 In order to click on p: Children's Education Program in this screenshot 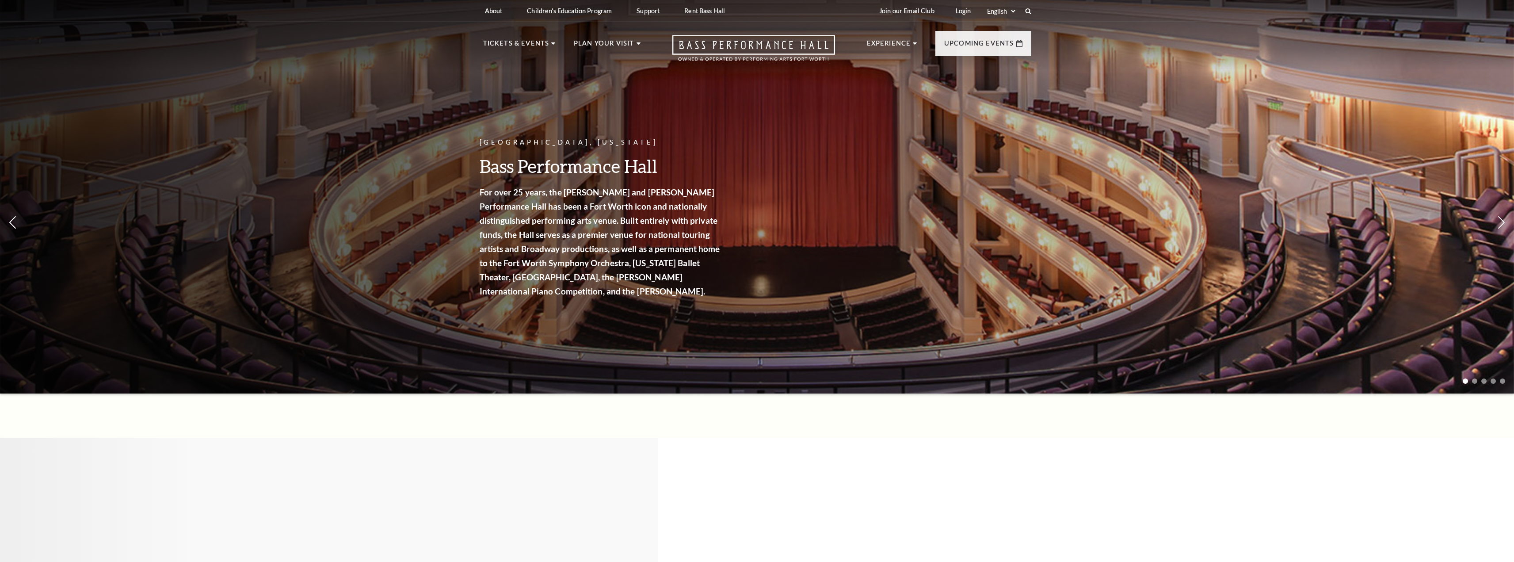, I will do `click(569, 11)`.